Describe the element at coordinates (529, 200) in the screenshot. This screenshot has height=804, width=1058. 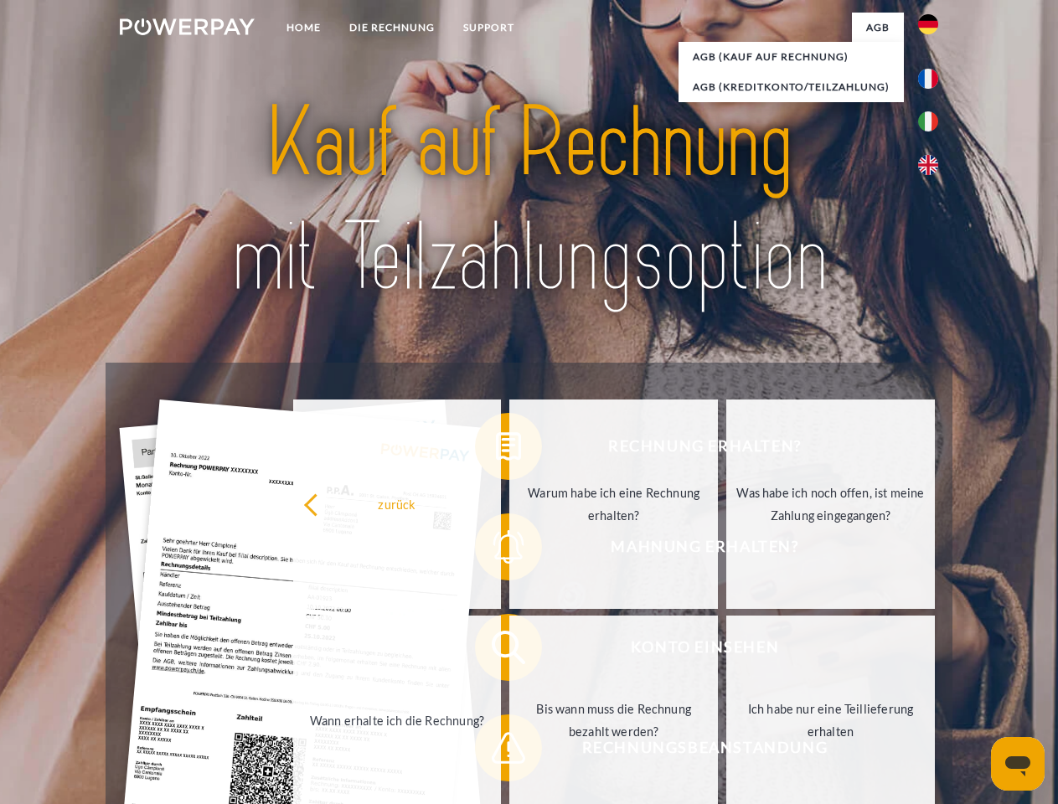
I see `img: title-powerpay_de.svg` at that location.